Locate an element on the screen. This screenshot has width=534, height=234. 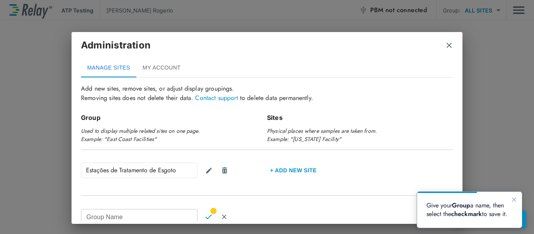
p: Give your a name, then select the to save it. is located at coordinates (52, 18).